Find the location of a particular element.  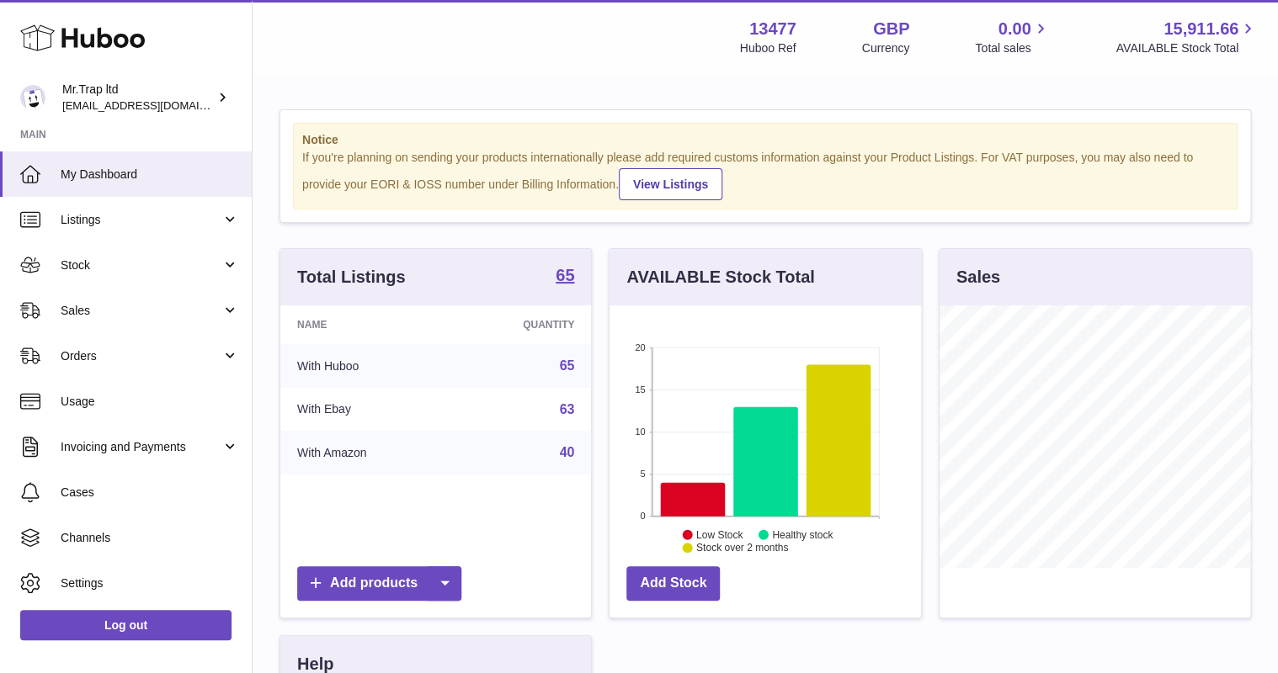

strong: Notice is located at coordinates (765, 140).